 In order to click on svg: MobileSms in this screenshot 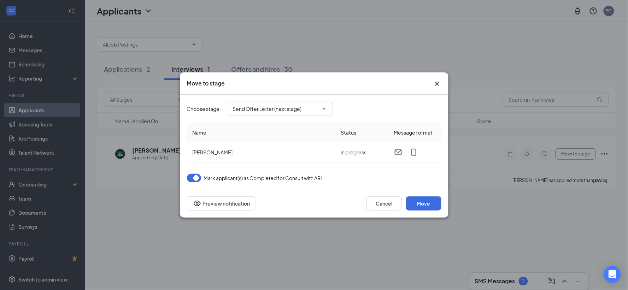, I will do `click(414, 152)`.